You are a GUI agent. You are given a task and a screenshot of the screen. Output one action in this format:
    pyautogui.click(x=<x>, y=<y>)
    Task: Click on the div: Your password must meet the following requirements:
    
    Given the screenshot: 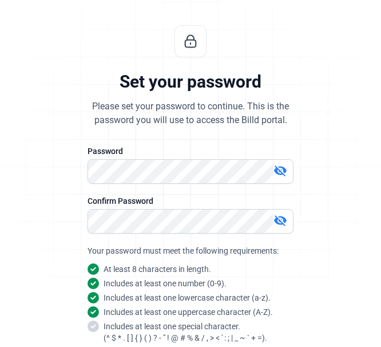 What is the action you would take?
    pyautogui.click(x=190, y=251)
    